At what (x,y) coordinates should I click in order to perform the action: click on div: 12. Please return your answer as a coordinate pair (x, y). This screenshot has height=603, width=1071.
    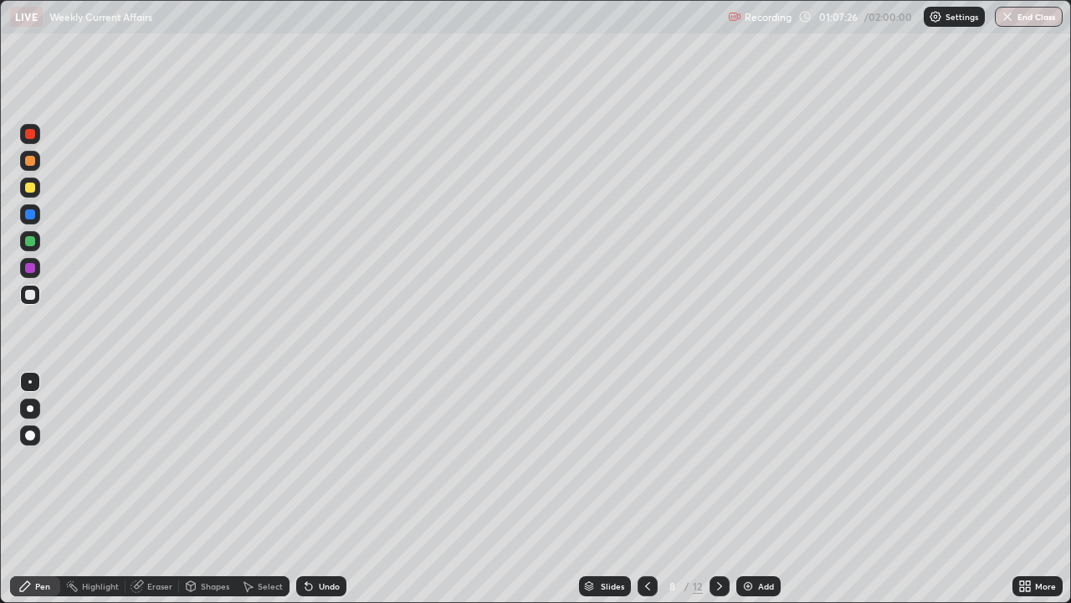
    Looking at the image, I should click on (698, 586).